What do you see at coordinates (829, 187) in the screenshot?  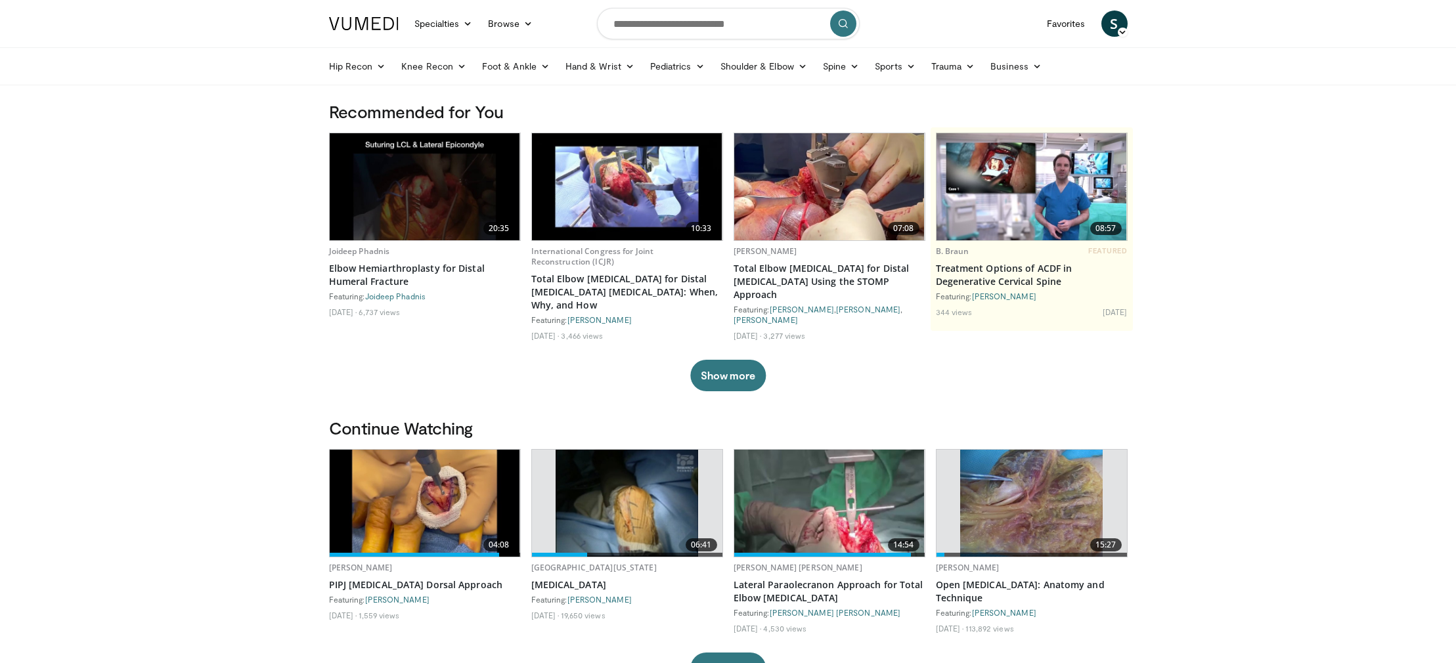 I see `a: 07:08` at bounding box center [829, 187].